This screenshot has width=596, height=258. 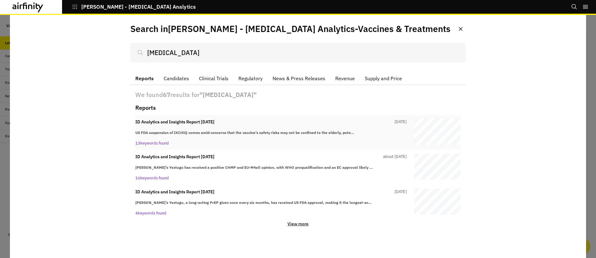 What do you see at coordinates (245, 132) in the screenshot?
I see `strong: US FDA suspension of IXCHIQ comes amid concerns that the vaccine’s safety risks may not be confin...` at bounding box center [245, 132].